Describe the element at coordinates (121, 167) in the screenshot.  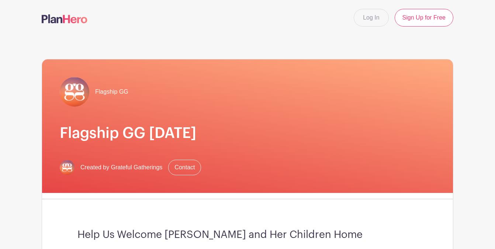
I see `span: Created by Grateful Gatherings` at that location.